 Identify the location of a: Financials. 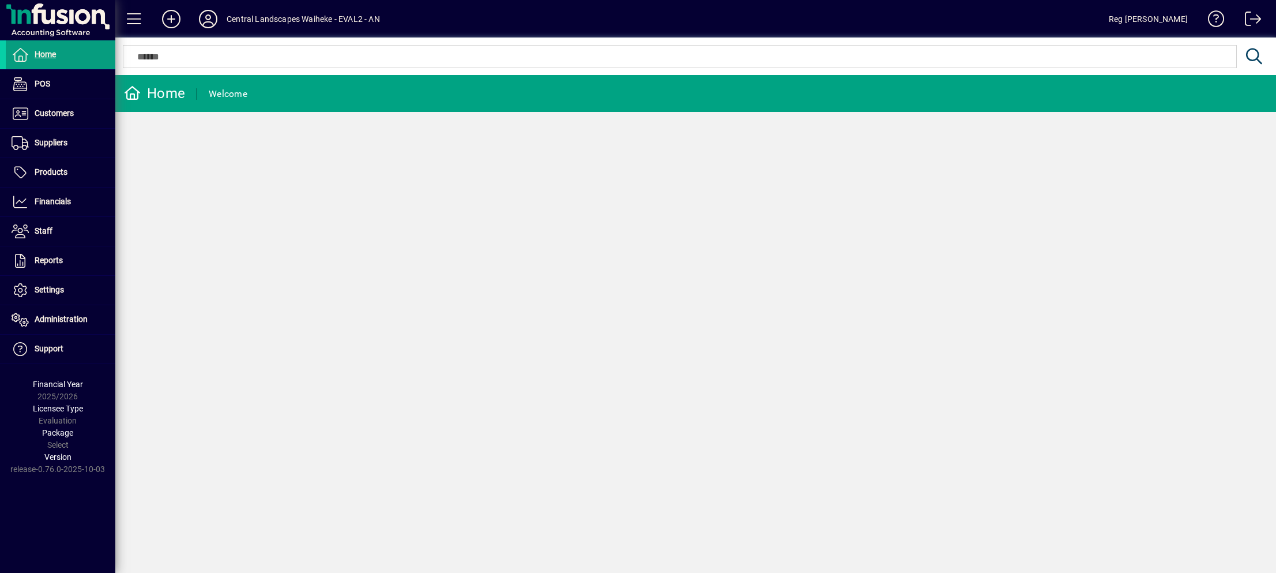
(61, 202).